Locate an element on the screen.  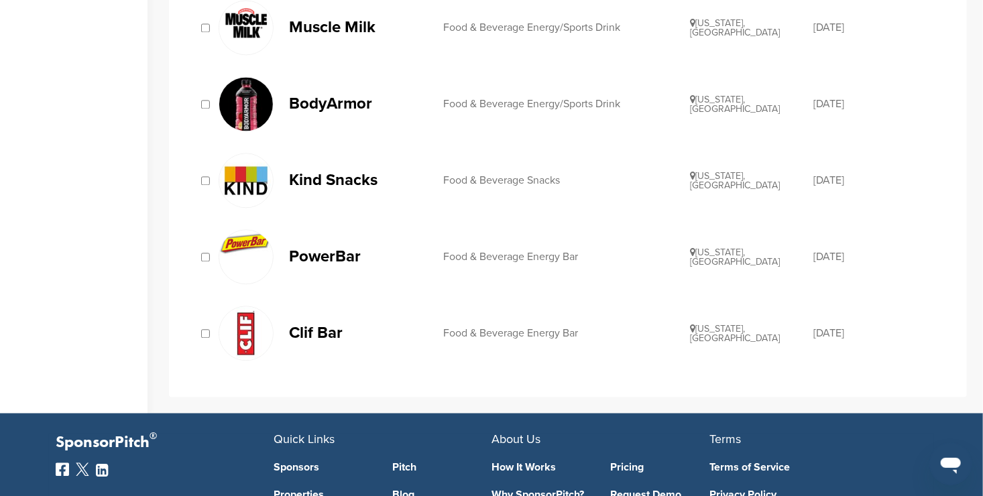
span: Quick Links is located at coordinates (304, 439).